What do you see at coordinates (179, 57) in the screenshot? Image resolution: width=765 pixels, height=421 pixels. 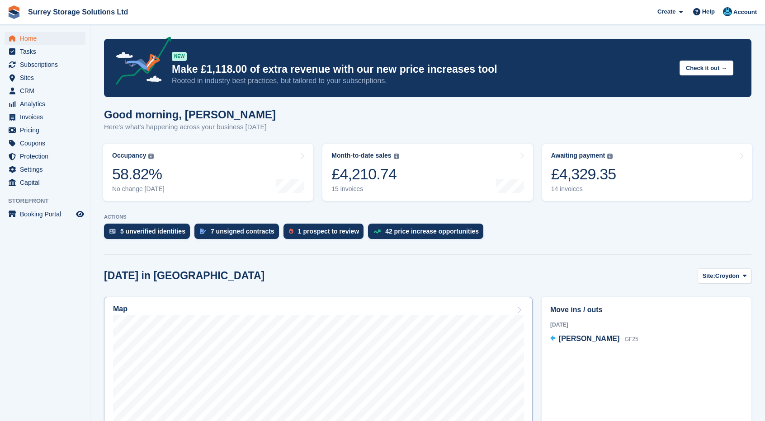 I see `div: NEW` at bounding box center [179, 57].